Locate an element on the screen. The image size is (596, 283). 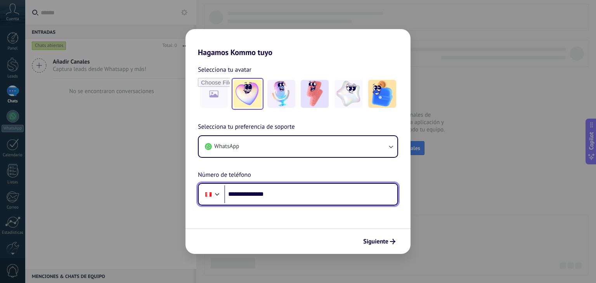
img: -5.jpeg is located at coordinates (382, 94).